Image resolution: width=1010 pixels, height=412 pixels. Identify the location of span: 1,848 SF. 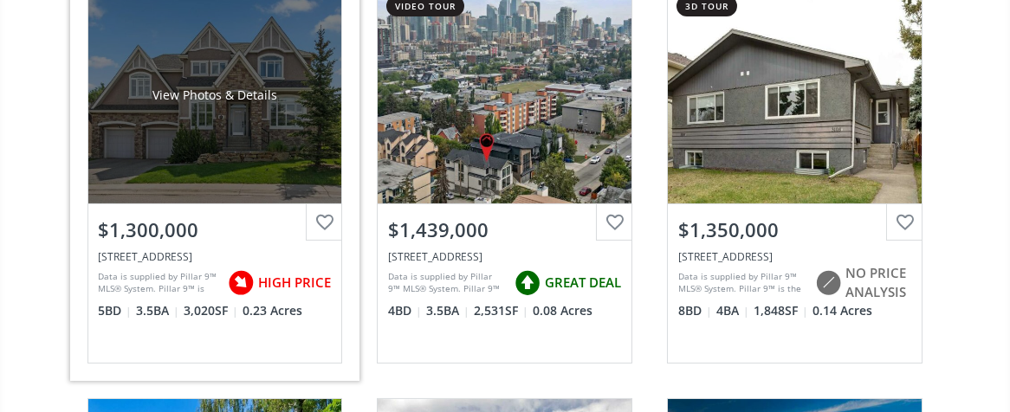
(781, 311).